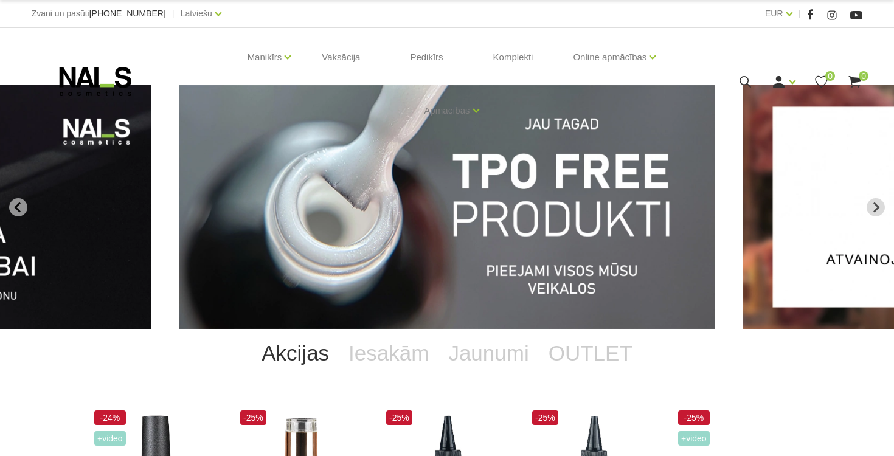 This screenshot has height=456, width=894. I want to click on button: Go to last slide, so click(18, 207).